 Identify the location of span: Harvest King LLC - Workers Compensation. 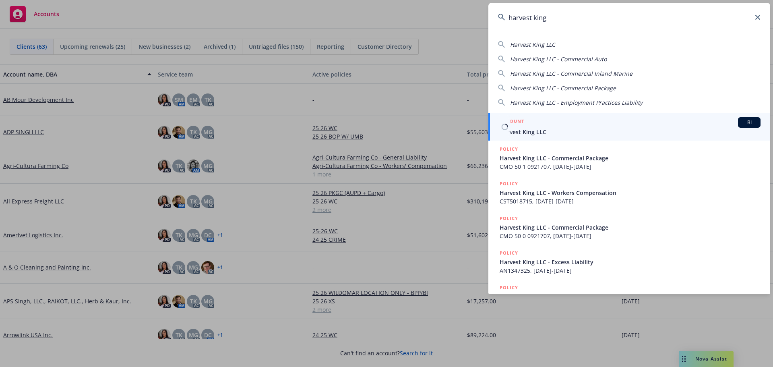
(630, 192).